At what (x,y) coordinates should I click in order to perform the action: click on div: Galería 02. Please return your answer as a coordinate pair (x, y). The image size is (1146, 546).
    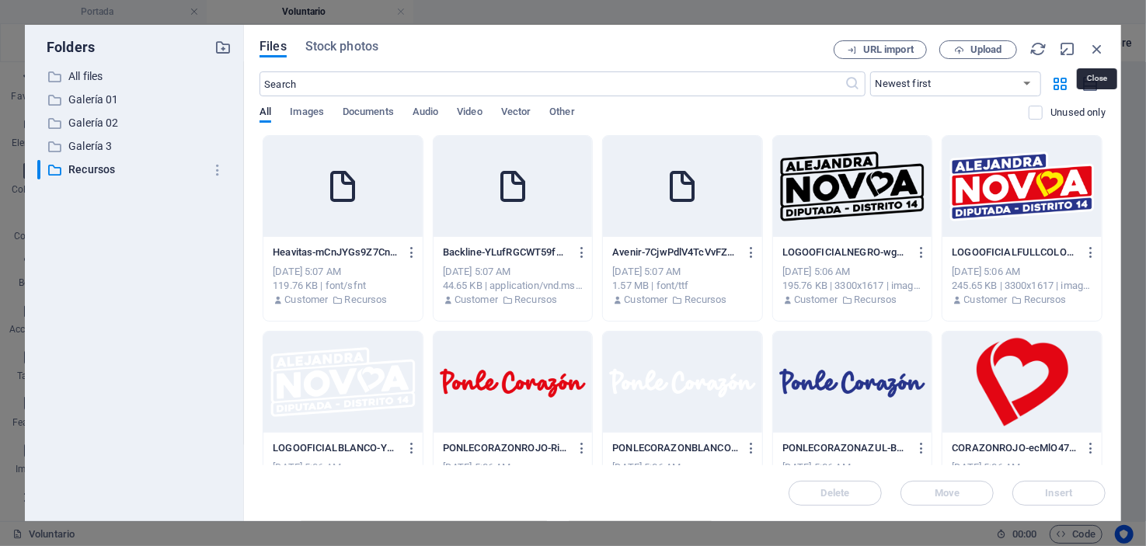
    Looking at the image, I should click on (134, 123).